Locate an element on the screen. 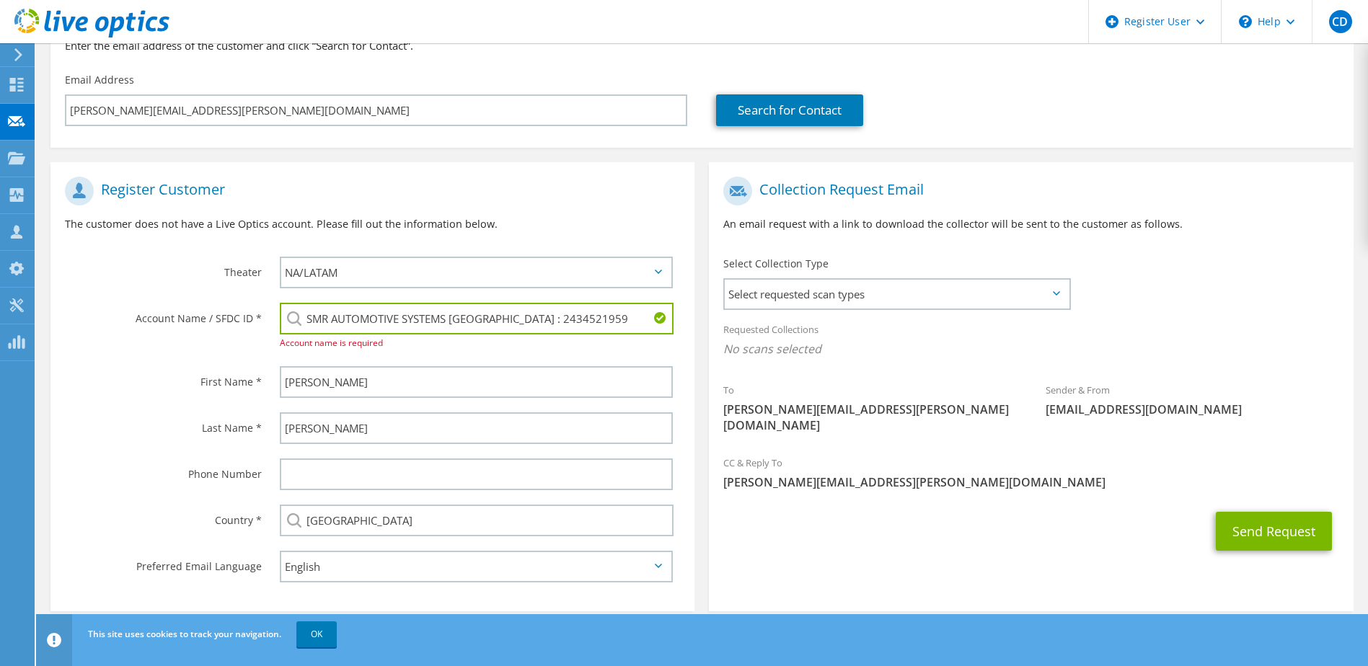  label: Theater is located at coordinates (163, 268).